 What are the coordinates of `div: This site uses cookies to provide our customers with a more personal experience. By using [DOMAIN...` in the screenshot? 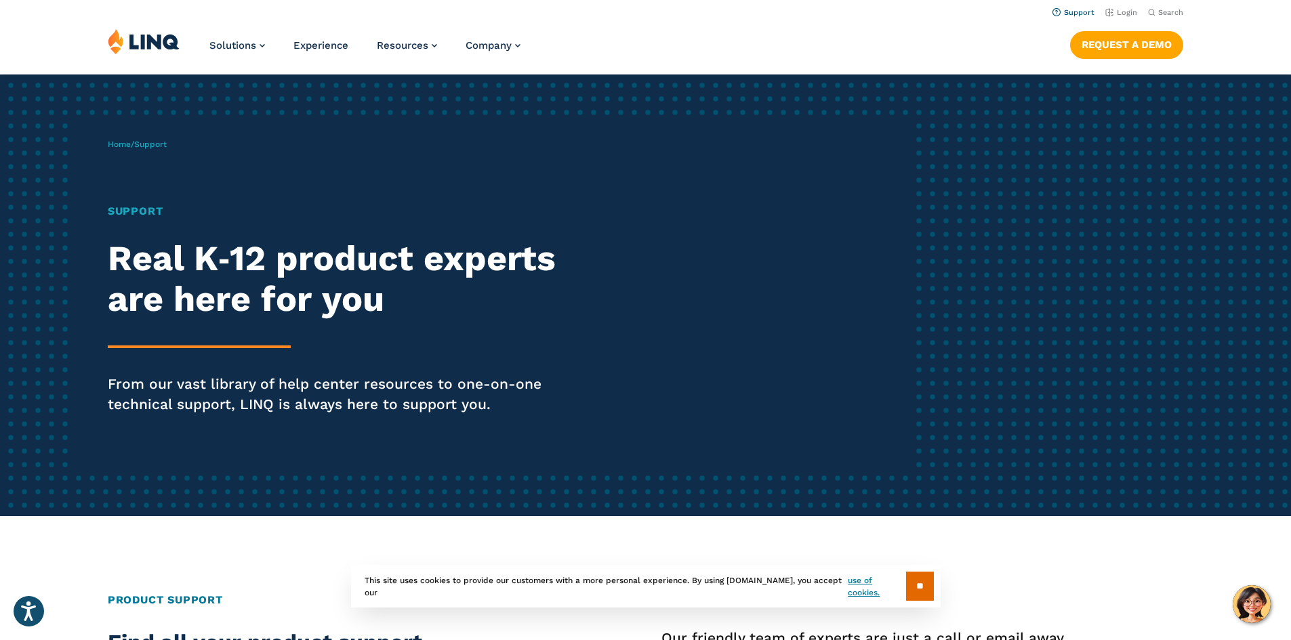 It's located at (646, 586).